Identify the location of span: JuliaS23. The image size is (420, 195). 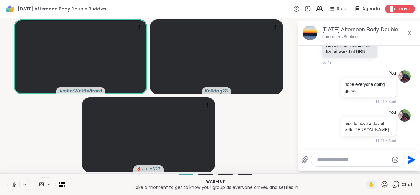
(151, 169).